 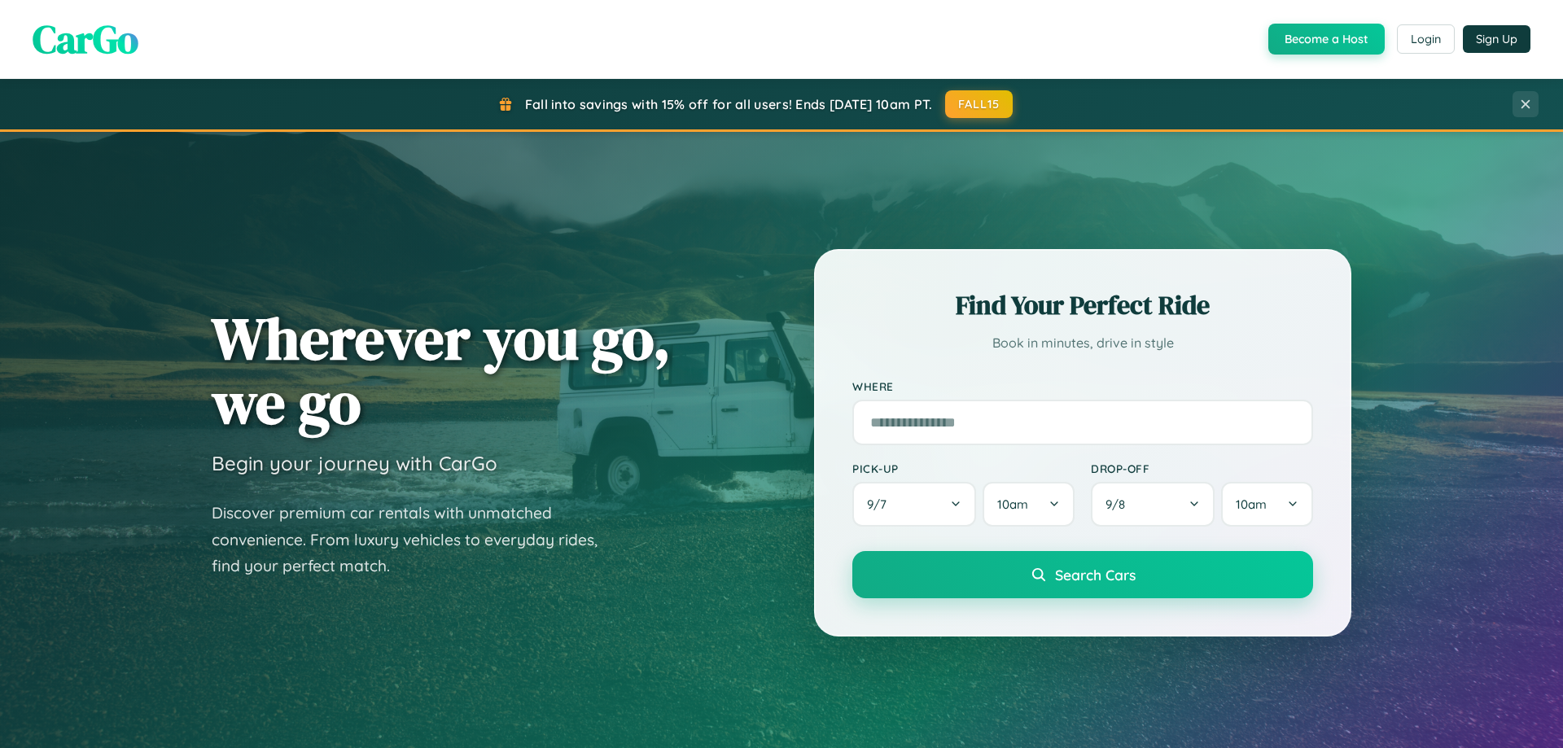 I want to click on h2: Find Your Perfect Ride, so click(x=1083, y=305).